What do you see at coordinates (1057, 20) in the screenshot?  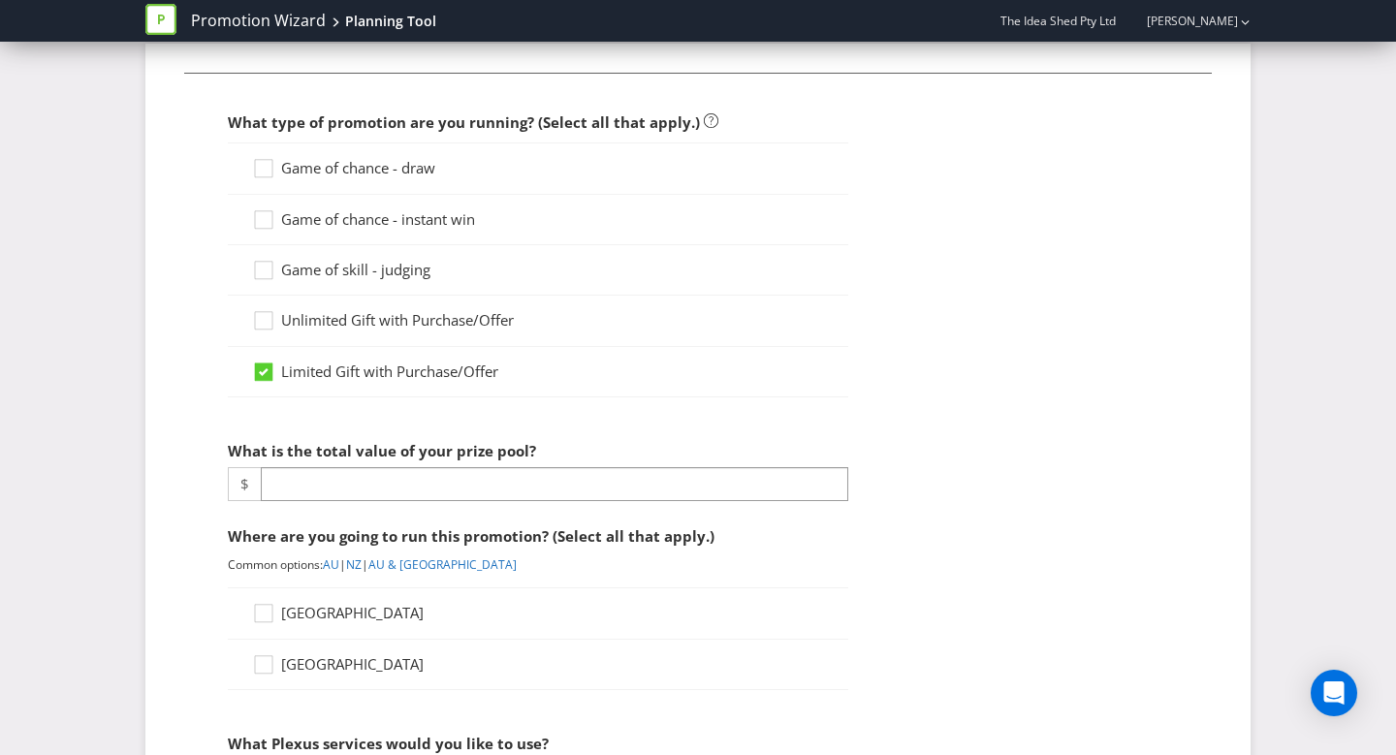 I see `span: The Idea Shed Pty Ltd` at bounding box center [1057, 20].